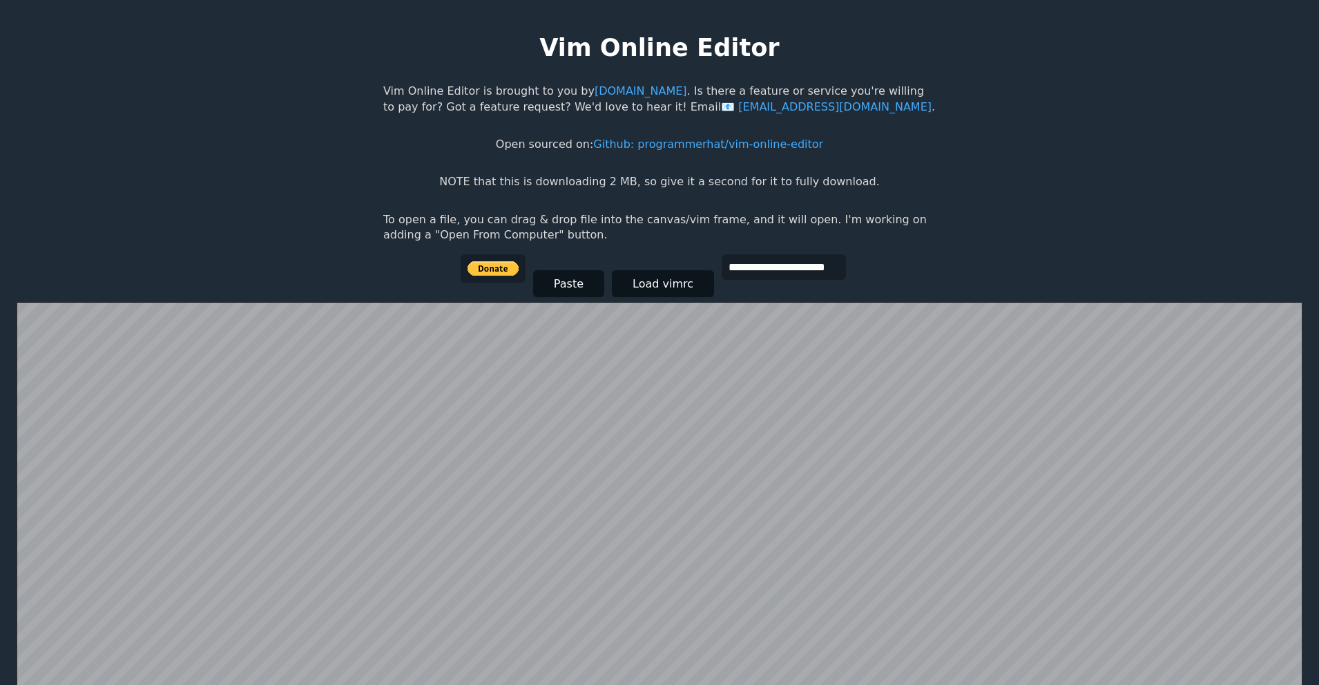  Describe the element at coordinates (569, 283) in the screenshot. I see `button: Paste` at that location.